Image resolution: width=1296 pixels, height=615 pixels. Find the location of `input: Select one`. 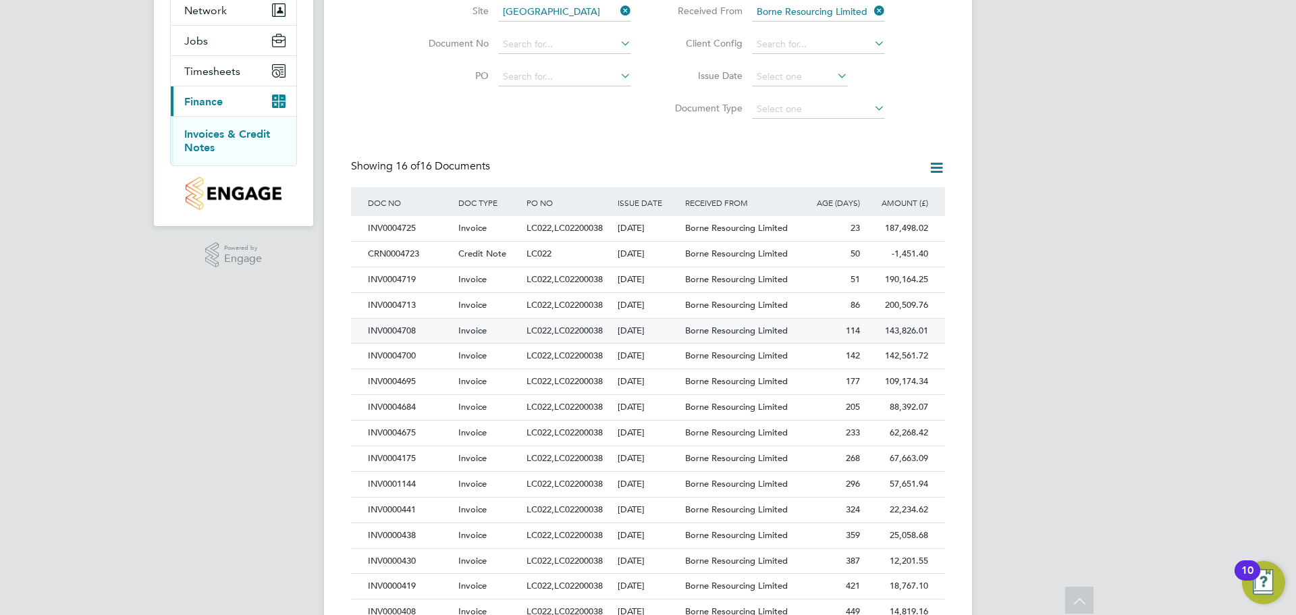

input: Select one is located at coordinates (818, 109).